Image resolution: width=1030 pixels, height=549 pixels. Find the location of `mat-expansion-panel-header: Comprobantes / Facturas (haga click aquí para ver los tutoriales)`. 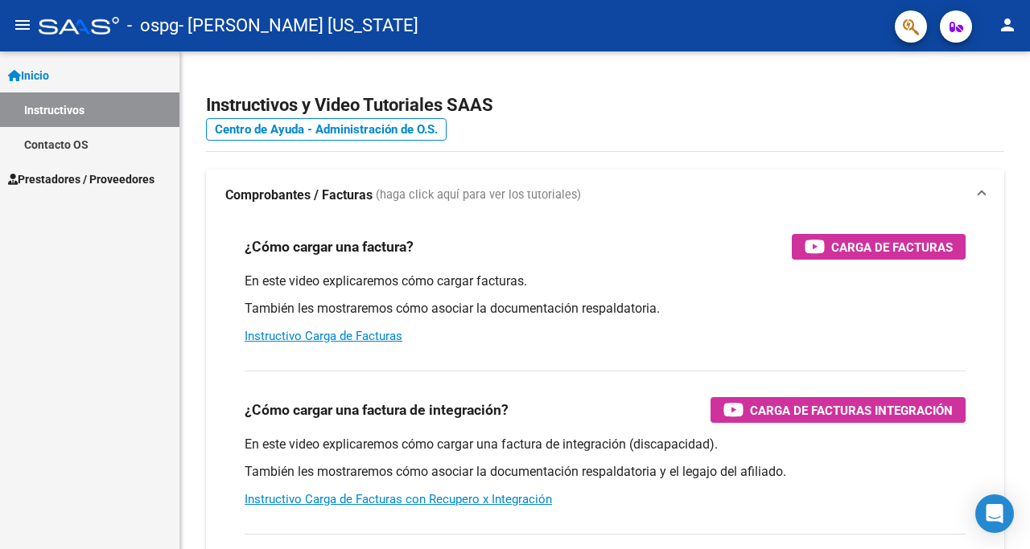

mat-expansion-panel-header: Comprobantes / Facturas (haga click aquí para ver los tutoriales) is located at coordinates (605, 195).